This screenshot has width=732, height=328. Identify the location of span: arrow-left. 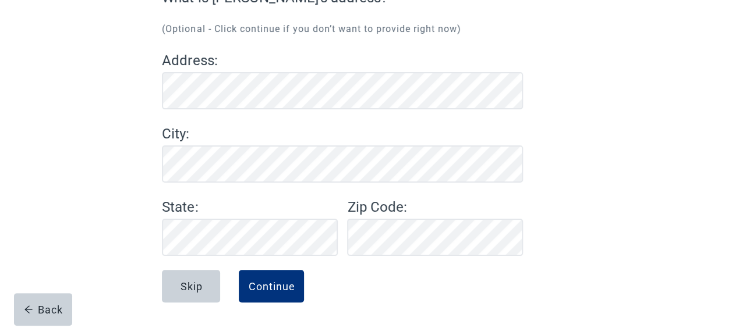
(29, 310).